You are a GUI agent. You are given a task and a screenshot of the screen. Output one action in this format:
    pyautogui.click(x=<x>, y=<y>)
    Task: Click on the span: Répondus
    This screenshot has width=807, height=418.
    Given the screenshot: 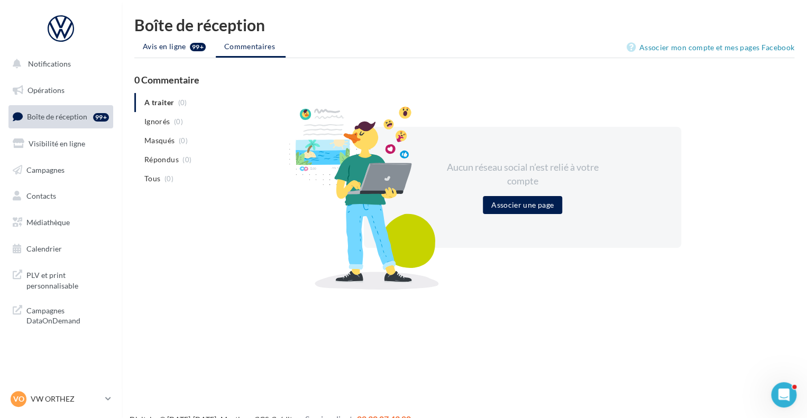 What is the action you would take?
    pyautogui.click(x=161, y=160)
    